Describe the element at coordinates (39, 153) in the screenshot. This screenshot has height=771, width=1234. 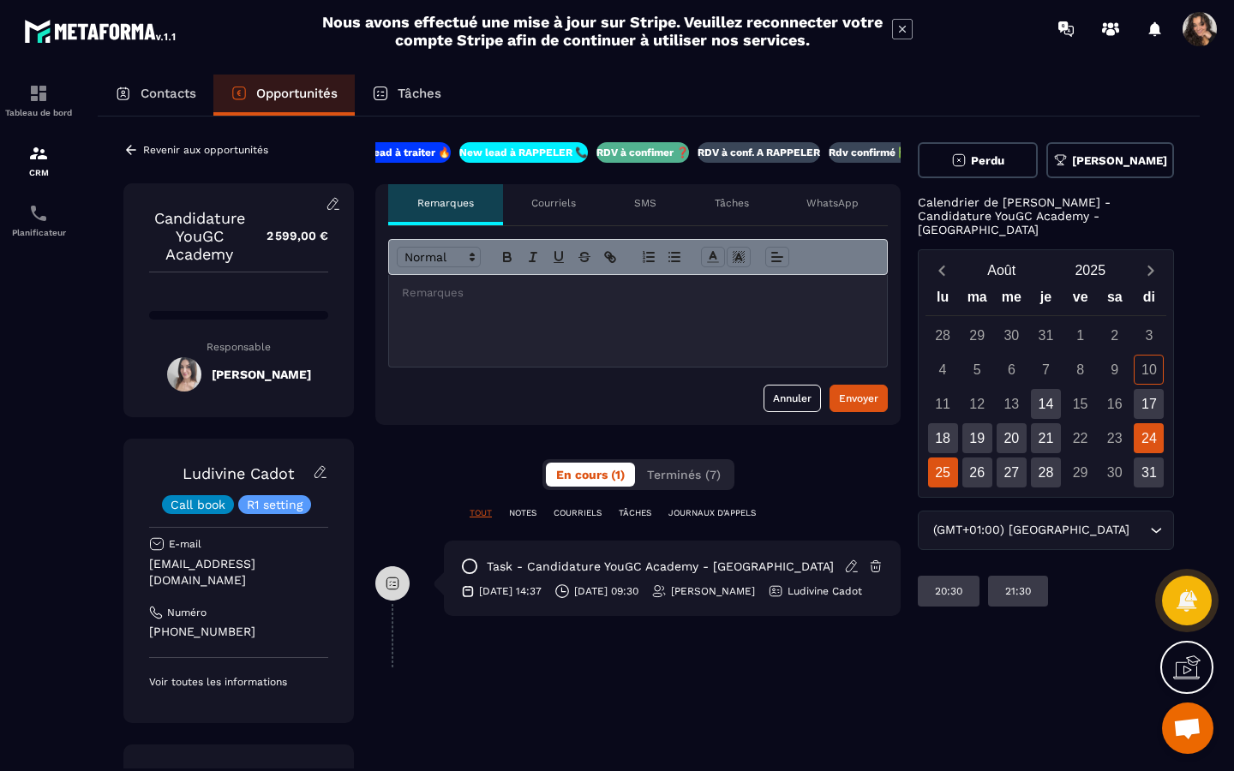
I see `img: formation` at that location.